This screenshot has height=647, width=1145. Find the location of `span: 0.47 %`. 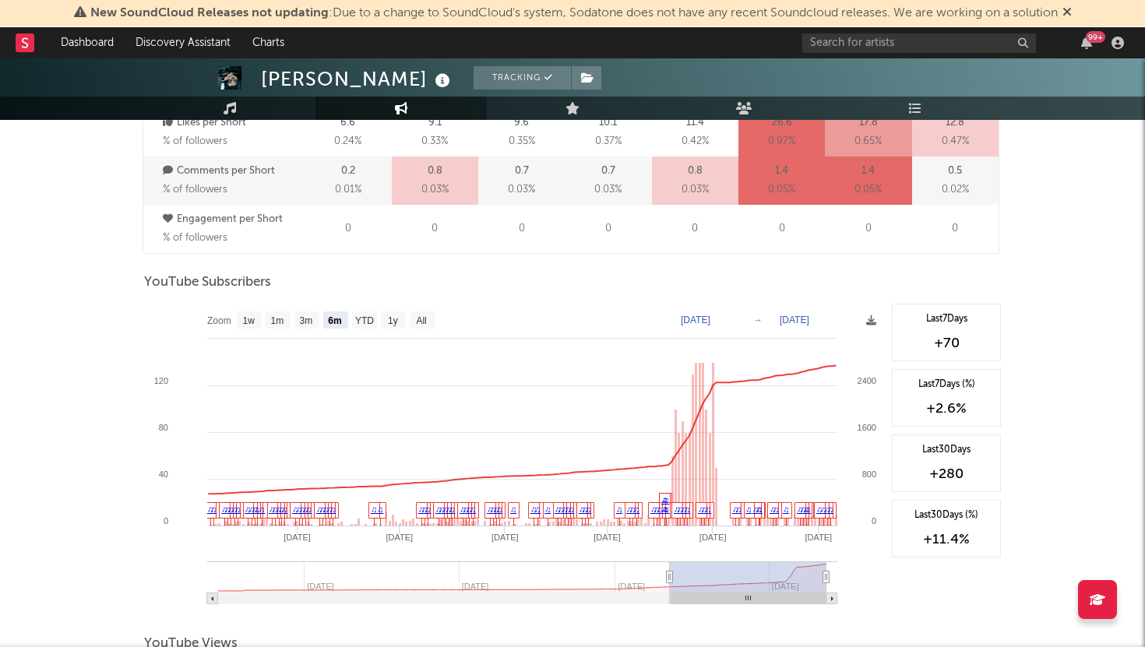

span: 0.47 % is located at coordinates (955, 142).